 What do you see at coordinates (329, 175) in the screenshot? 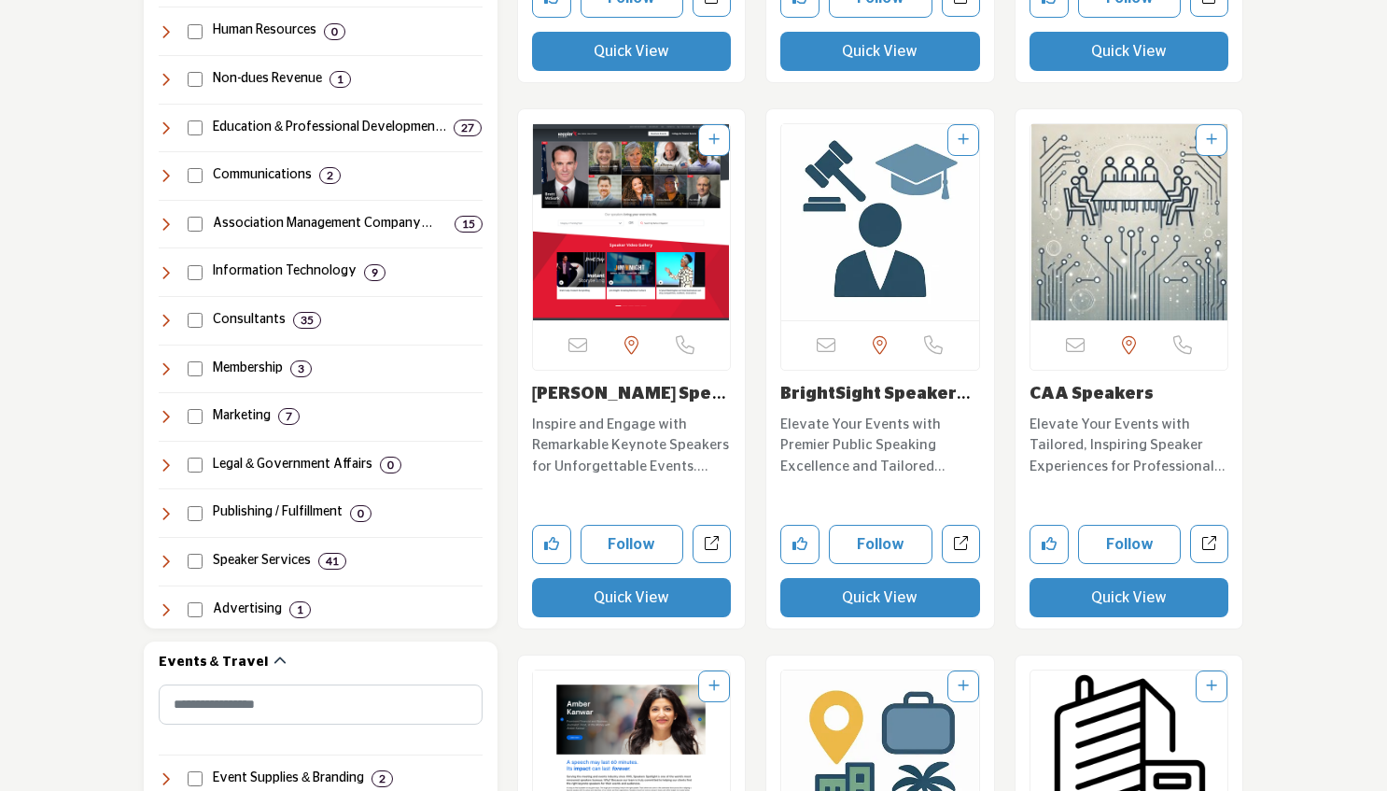
I see `div: 2 Results For Communications` at bounding box center [329, 175].